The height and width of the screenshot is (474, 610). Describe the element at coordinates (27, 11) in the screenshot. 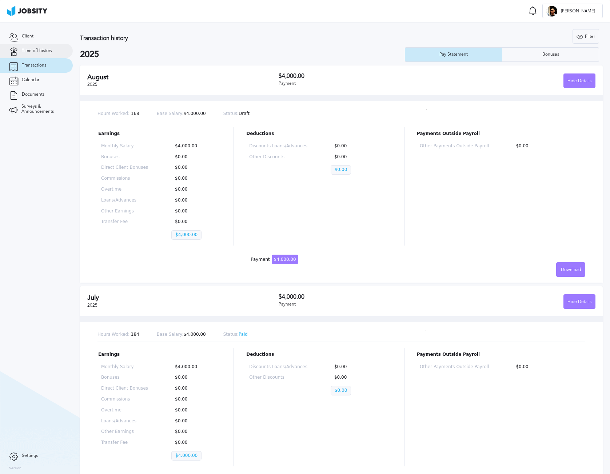

I see `img: ab4bad089aa723f57921c736e9817d99.png` at that location.